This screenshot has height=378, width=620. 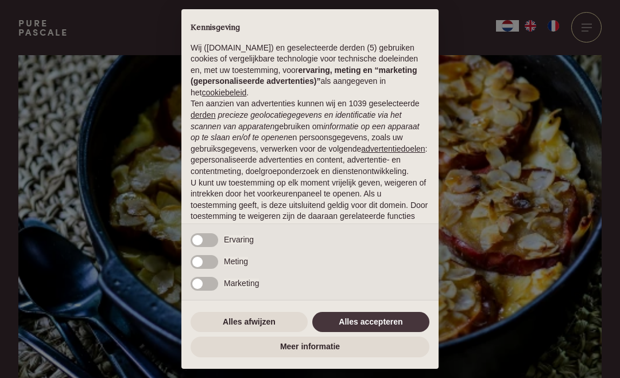 What do you see at coordinates (236, 261) in the screenshot?
I see `span: Meting` at bounding box center [236, 261].